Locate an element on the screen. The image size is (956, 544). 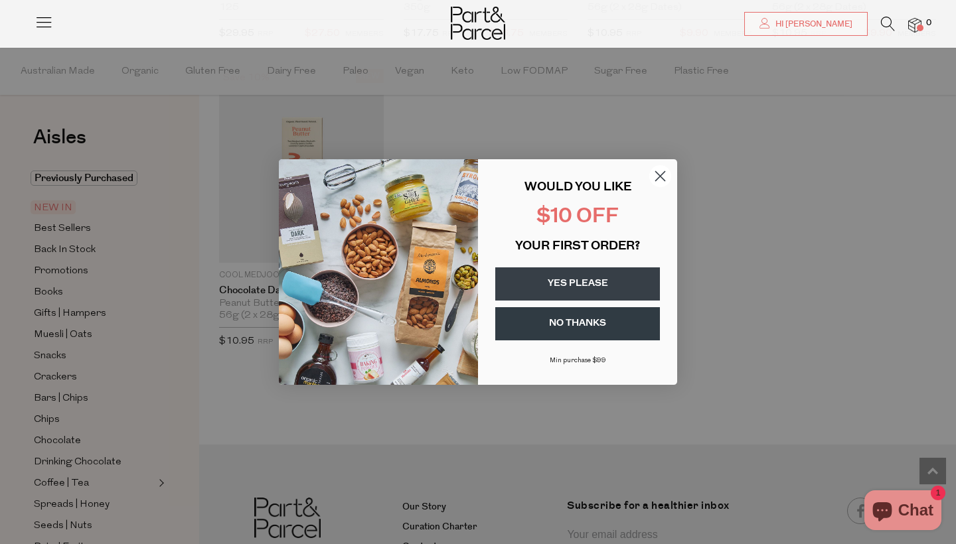
span: 0 is located at coordinates (929, 23).